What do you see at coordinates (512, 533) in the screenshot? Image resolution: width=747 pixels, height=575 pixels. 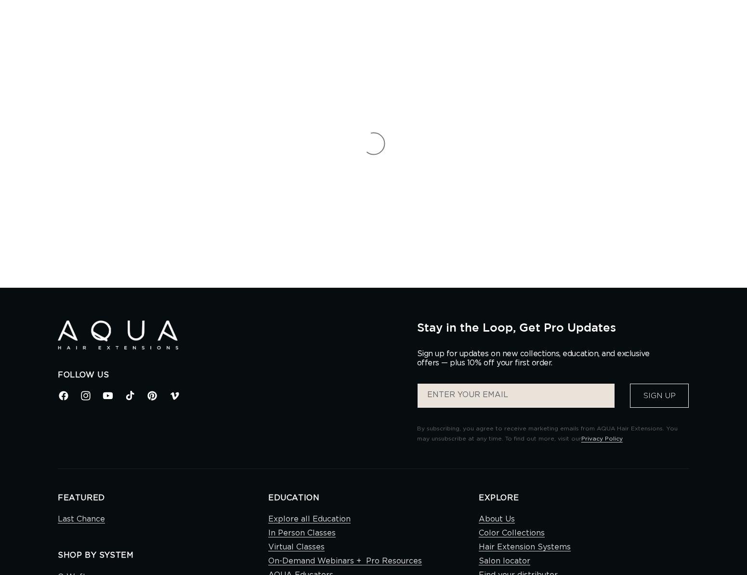 I see `a: Color Collections` at bounding box center [512, 533].